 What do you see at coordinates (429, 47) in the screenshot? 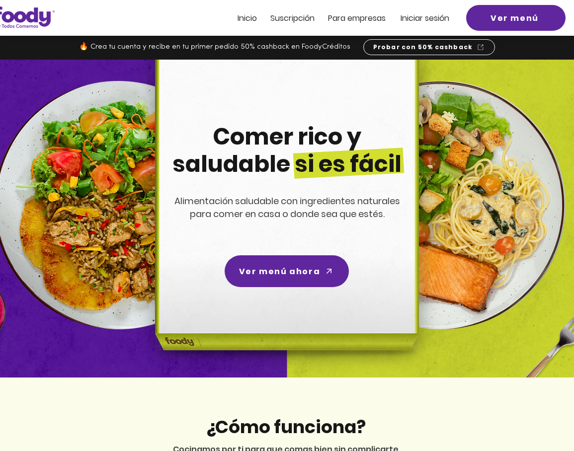
I see `a: Probar con 50% cashback` at bounding box center [429, 47].